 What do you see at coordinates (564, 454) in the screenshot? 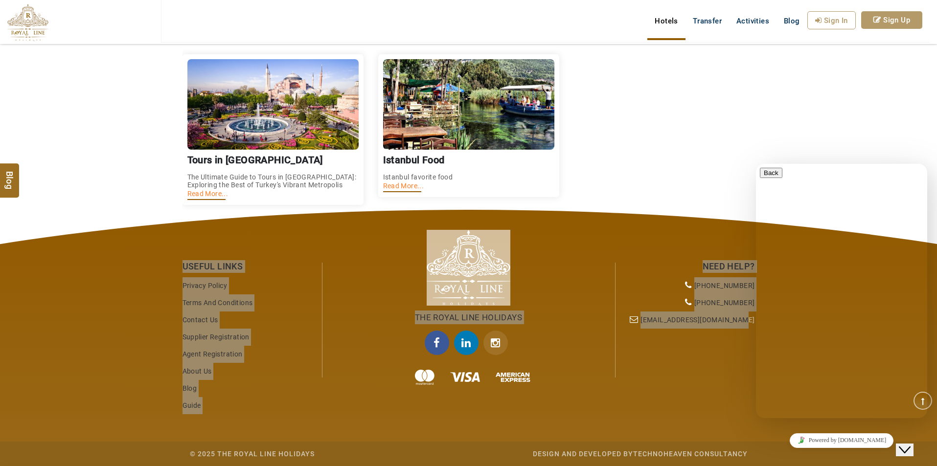
I see `div: Design and Developed by` at bounding box center [564, 454].